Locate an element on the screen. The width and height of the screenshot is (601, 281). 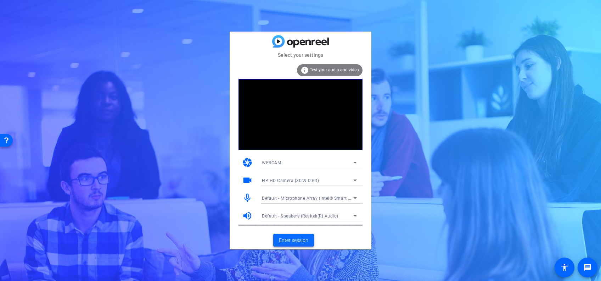
span: Default - Speakers (Realtek(R) Audio) is located at coordinates (300, 216).